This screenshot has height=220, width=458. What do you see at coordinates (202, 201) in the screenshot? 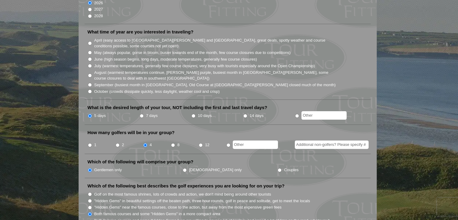
I see `label: "Hidden Gems" in beautiful settings off the beaten path, three hour rounds, golf in peace and sol...` at bounding box center [202, 201].